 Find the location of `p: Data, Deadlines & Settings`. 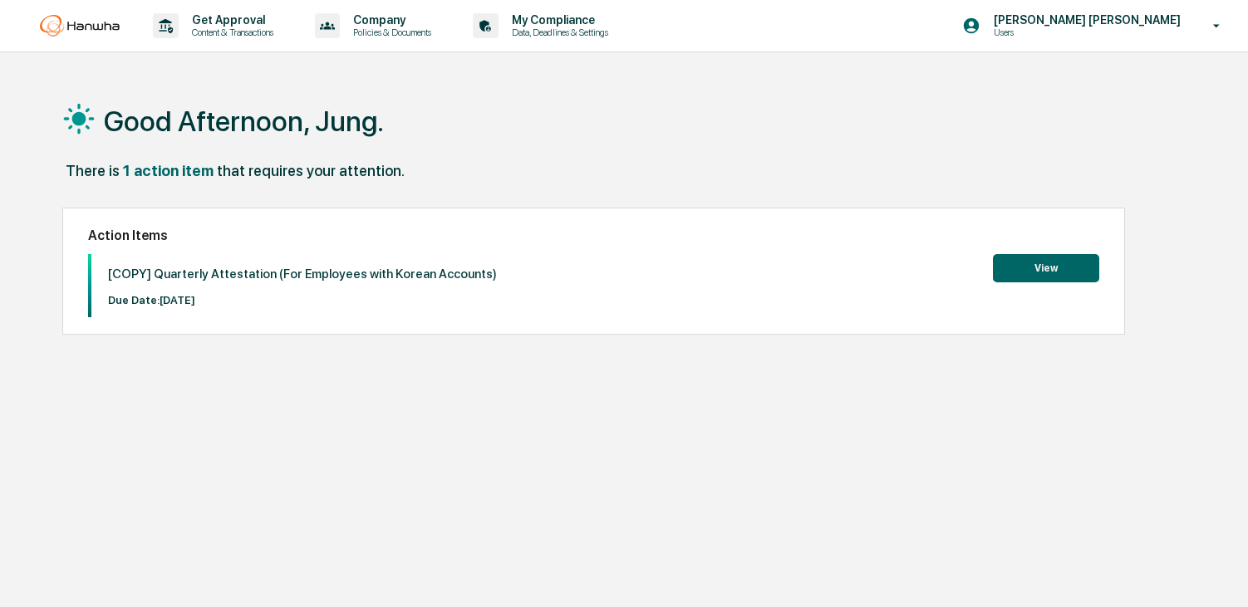

p: Data, Deadlines & Settings is located at coordinates (557, 32).